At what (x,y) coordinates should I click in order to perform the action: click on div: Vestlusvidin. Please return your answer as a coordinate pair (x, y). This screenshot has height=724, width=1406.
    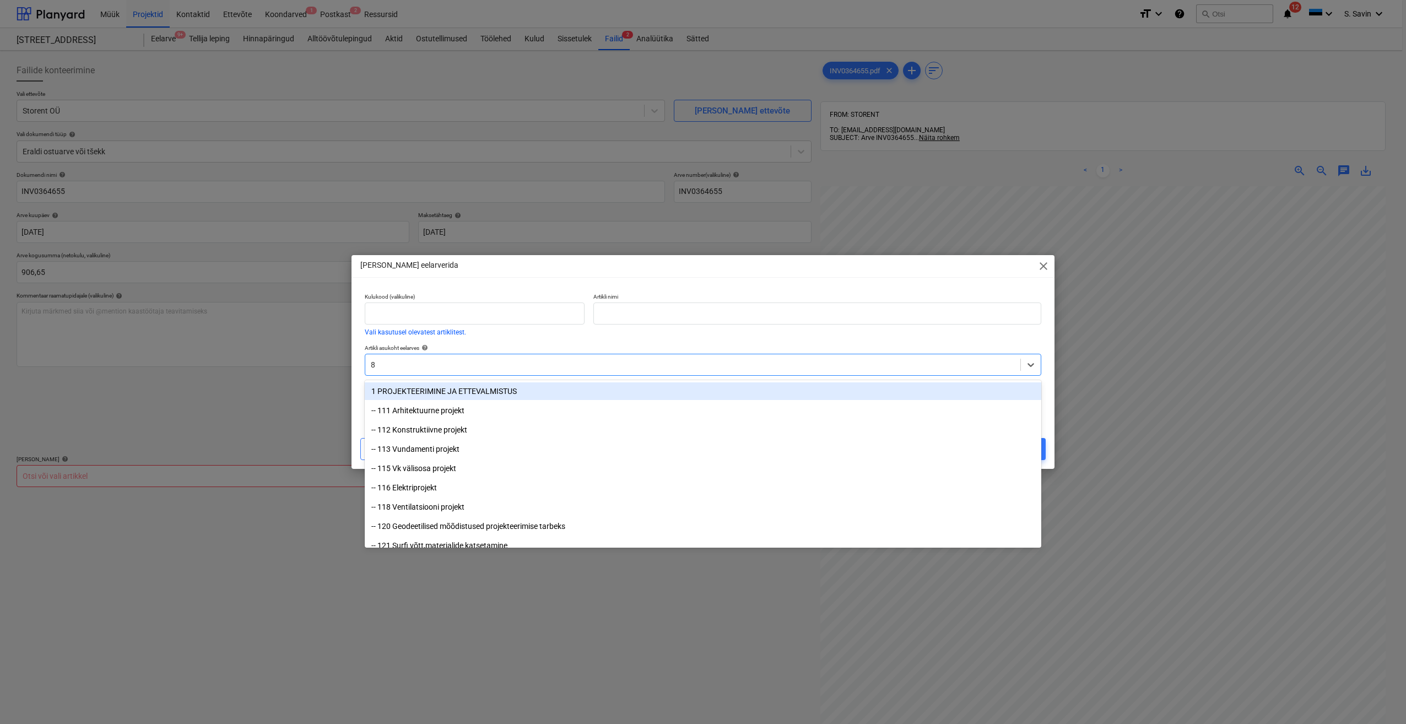
    Looking at the image, I should click on (1379, 698).